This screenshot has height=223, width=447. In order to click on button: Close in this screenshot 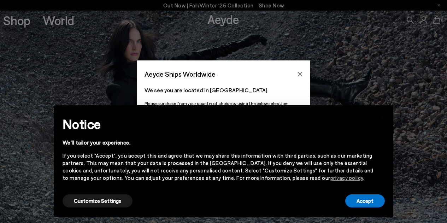, I will do `click(300, 74)`.